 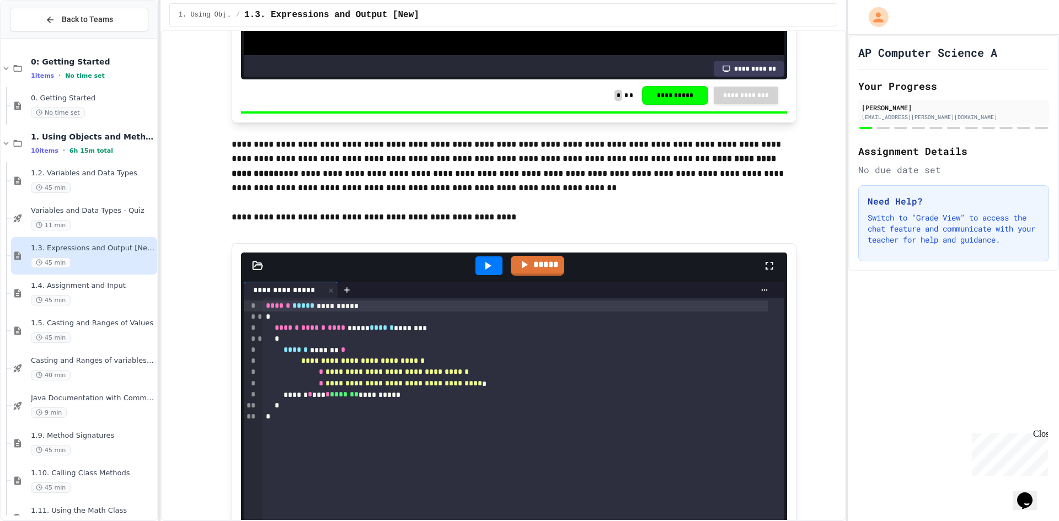 I want to click on span: 1.11. Using the Math Class, so click(x=93, y=511).